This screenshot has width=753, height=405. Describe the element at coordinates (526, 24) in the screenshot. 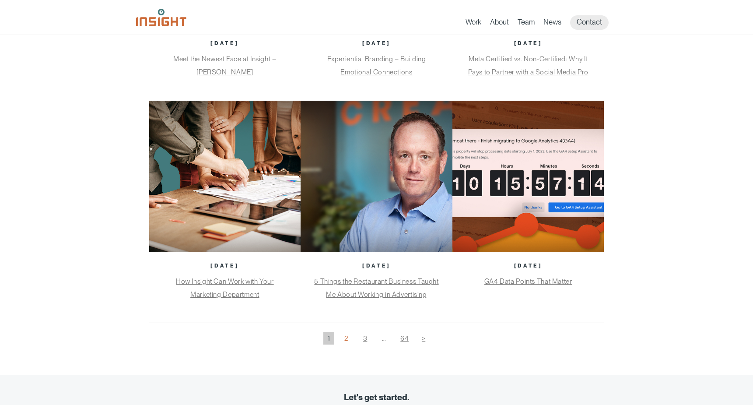

I see `a: Team` at that location.